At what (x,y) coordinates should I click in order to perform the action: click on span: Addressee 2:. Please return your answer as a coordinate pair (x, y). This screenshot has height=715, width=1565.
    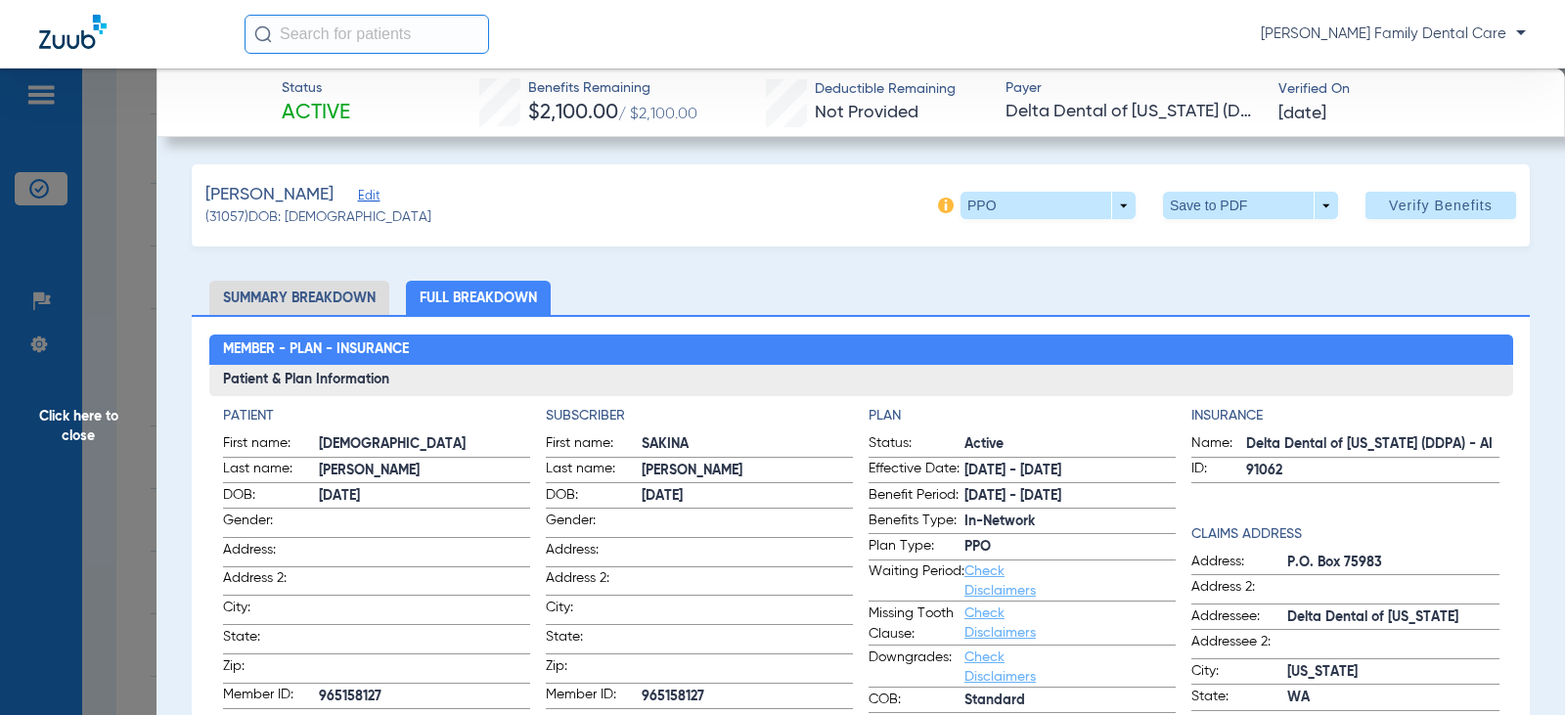
    Looking at the image, I should click on (1239, 645).